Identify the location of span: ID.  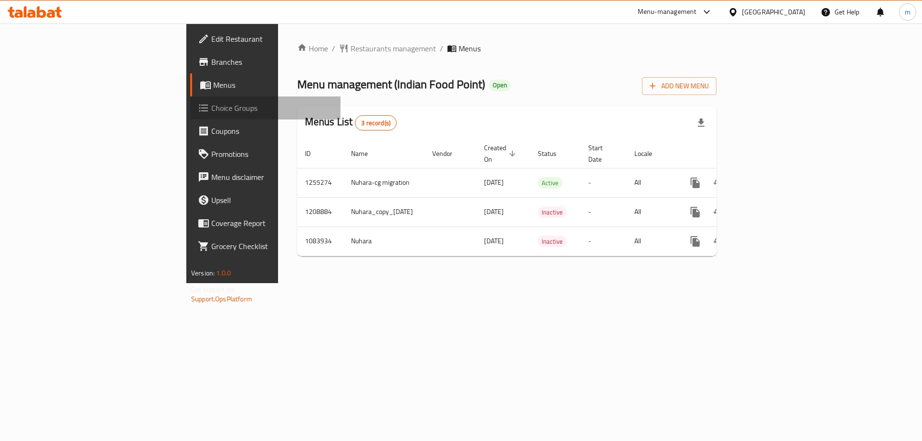
(314, 154).